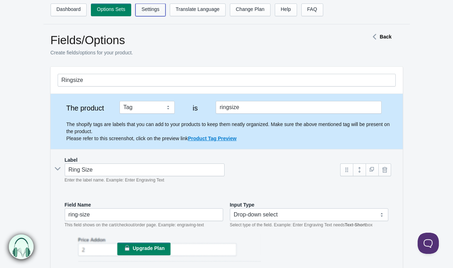  What do you see at coordinates (242, 205) in the screenshot?
I see `label: Input Type` at bounding box center [242, 205].